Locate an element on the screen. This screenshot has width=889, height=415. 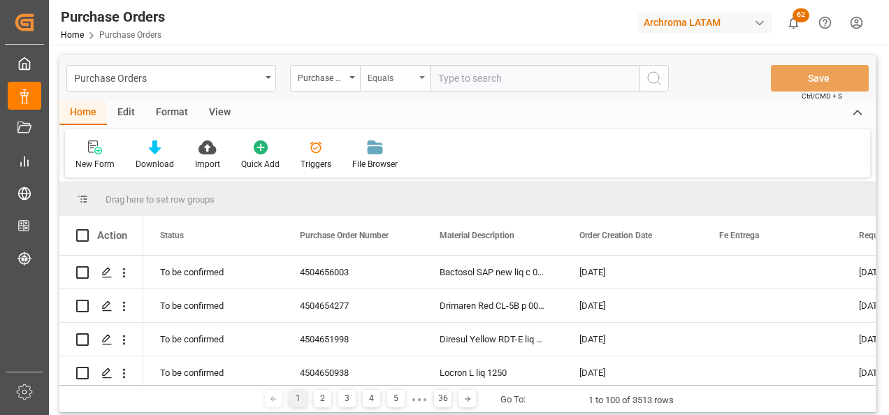
span: Drag here to set row groups is located at coordinates (160, 199).